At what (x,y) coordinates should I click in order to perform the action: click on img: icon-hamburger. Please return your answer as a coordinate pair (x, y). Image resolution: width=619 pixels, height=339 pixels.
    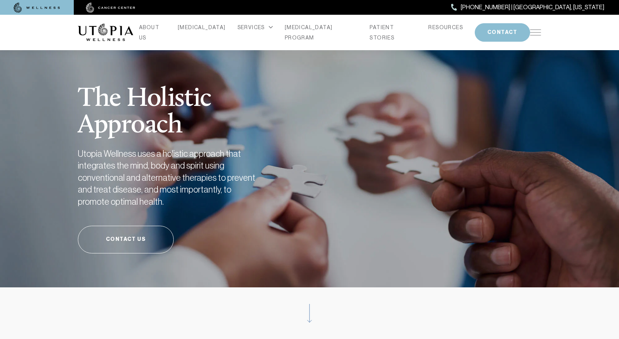
    Looking at the image, I should click on (536, 32).